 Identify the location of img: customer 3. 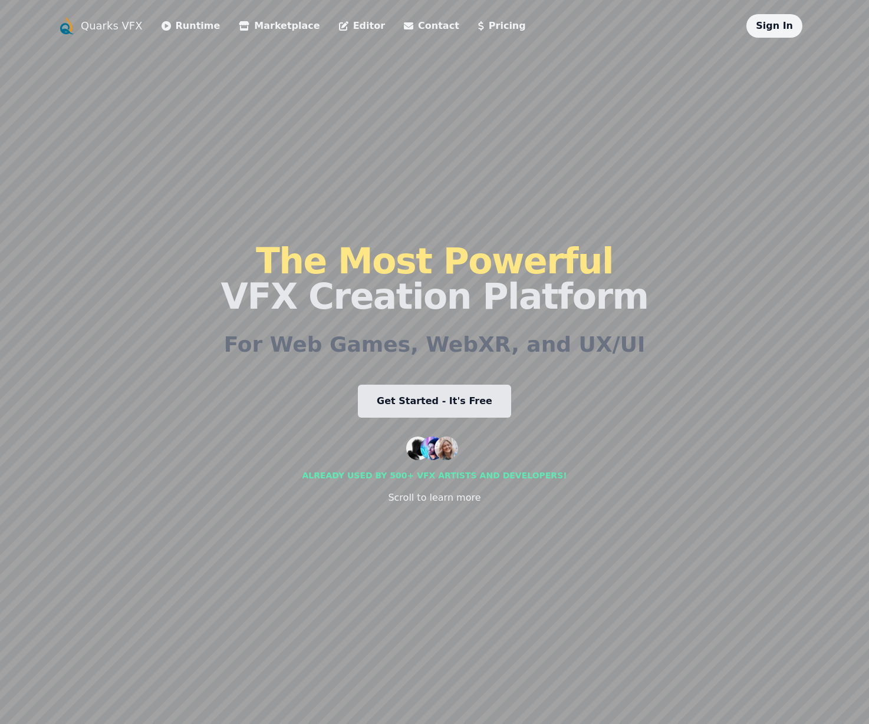
(446, 449).